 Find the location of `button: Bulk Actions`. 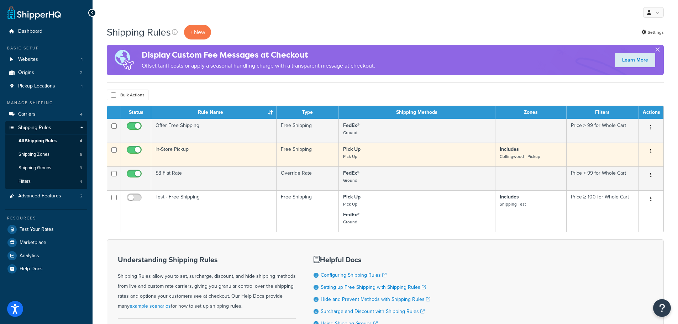

button: Bulk Actions is located at coordinates (127, 95).